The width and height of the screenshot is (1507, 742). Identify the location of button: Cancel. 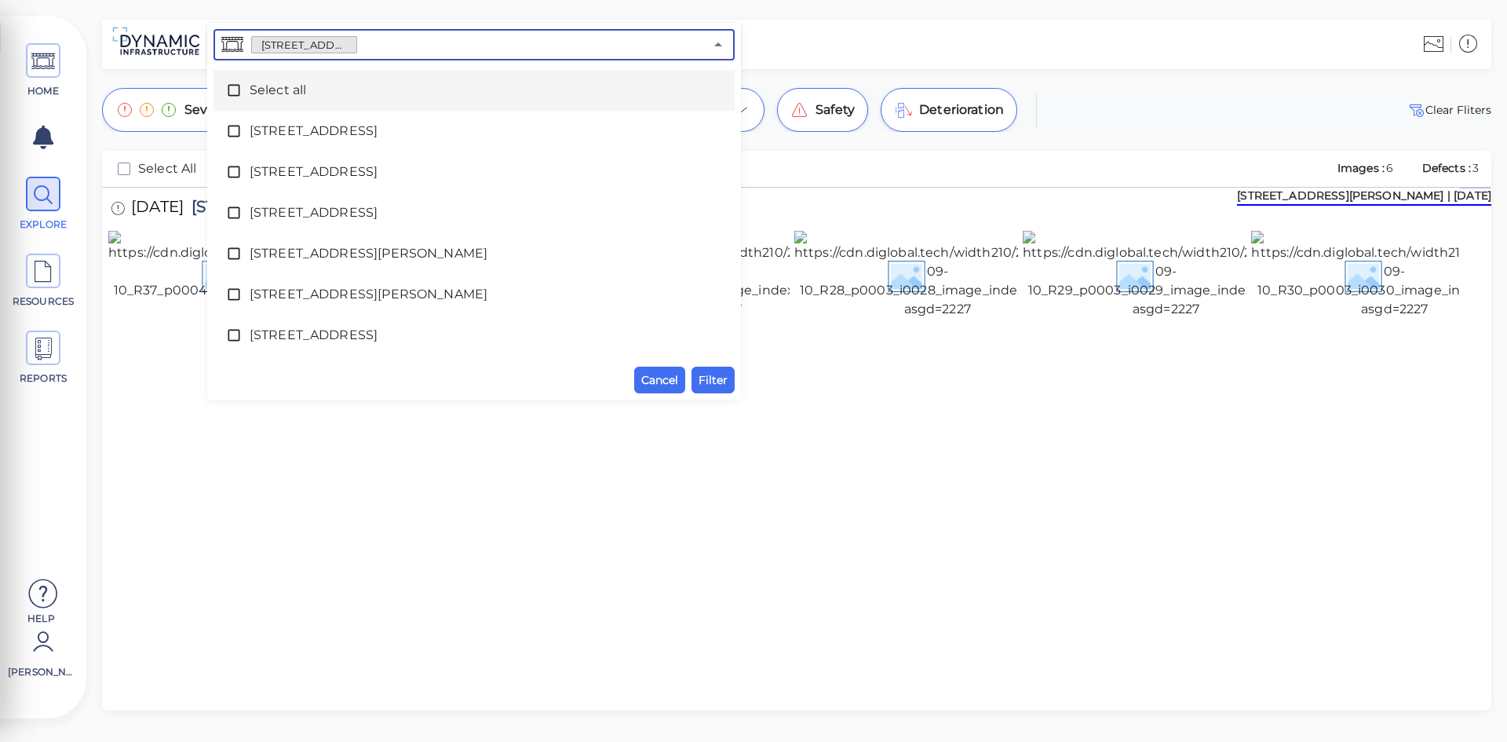
(659, 380).